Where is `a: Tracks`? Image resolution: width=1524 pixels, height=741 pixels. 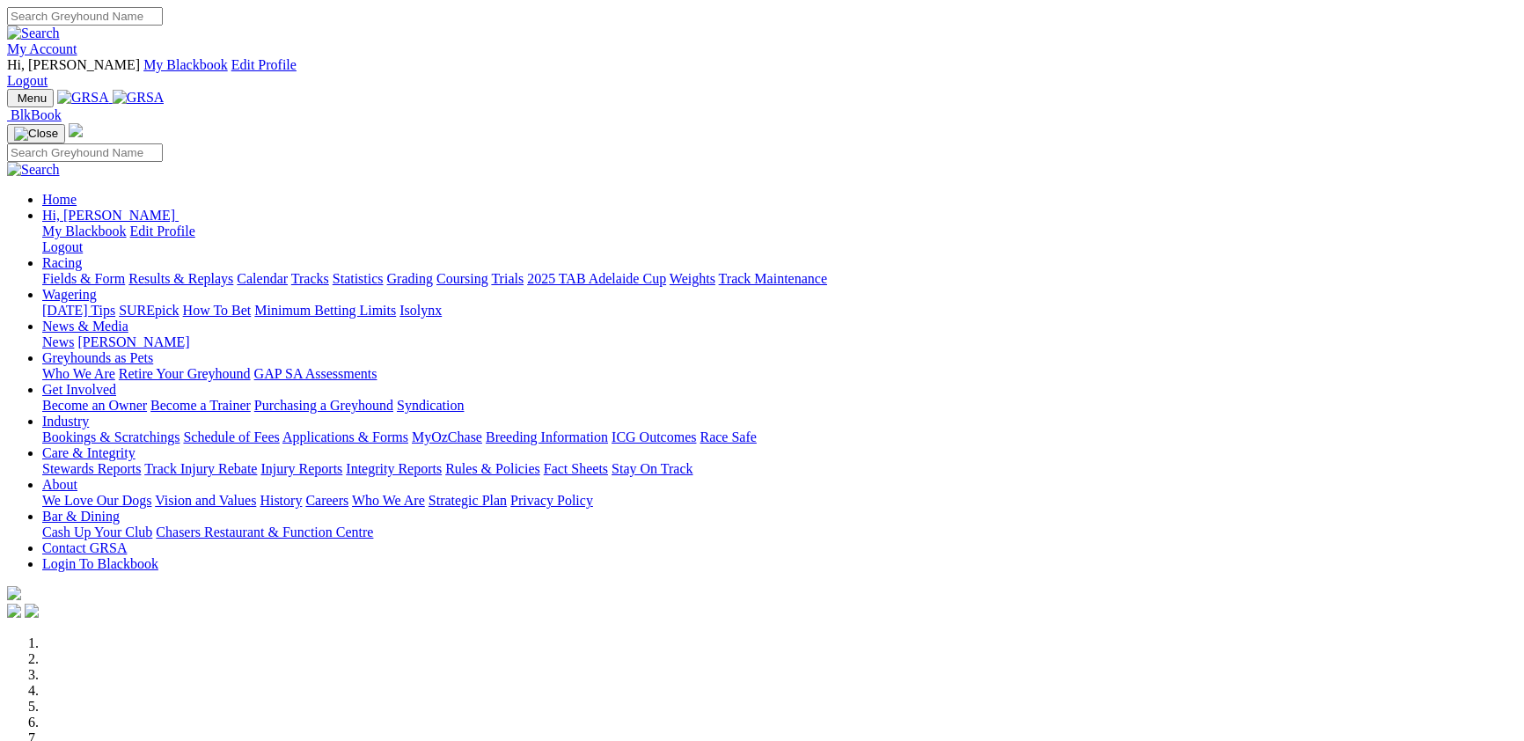 a: Tracks is located at coordinates (310, 278).